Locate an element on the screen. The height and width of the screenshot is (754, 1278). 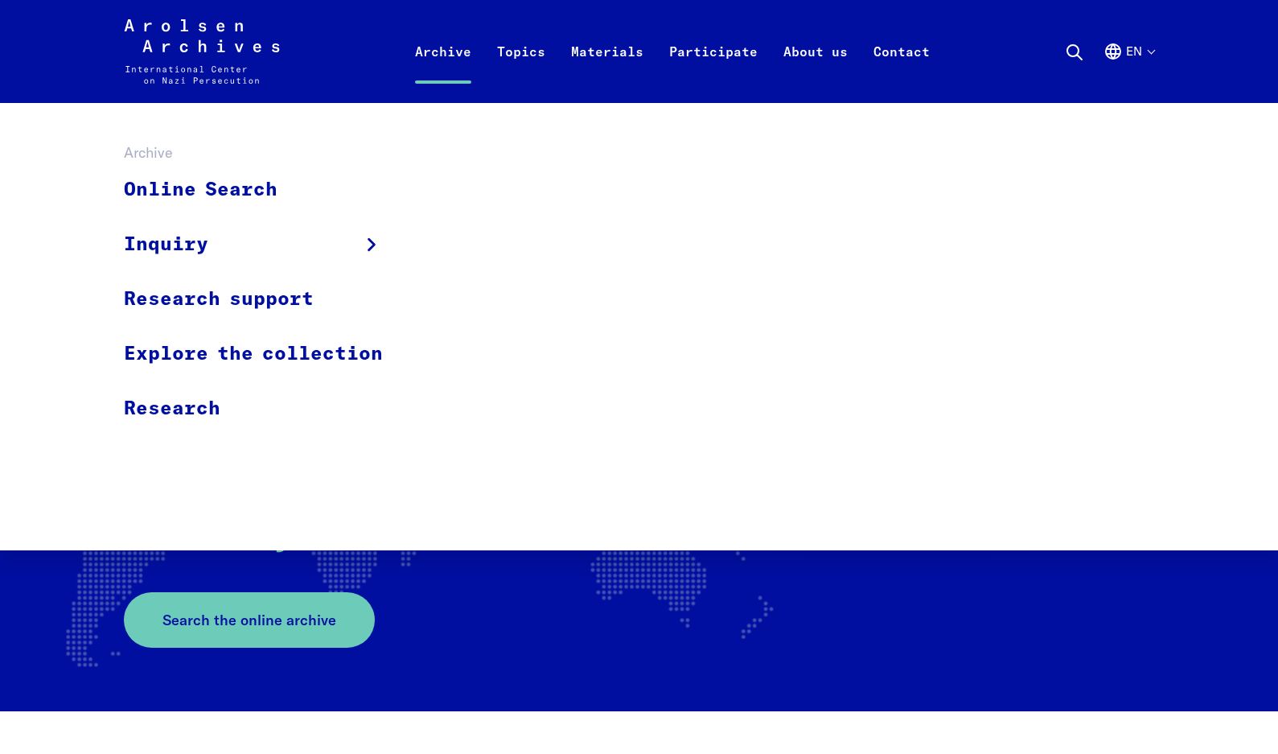
a: Topics is located at coordinates (521, 71).